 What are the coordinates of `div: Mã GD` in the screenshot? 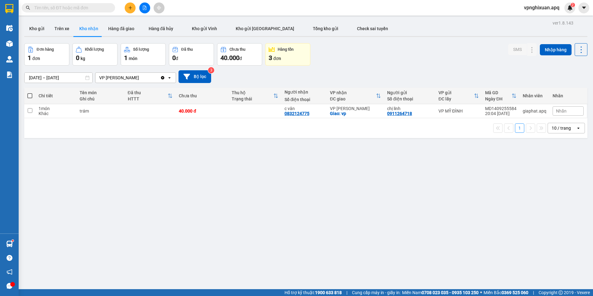 It's located at (498, 93).